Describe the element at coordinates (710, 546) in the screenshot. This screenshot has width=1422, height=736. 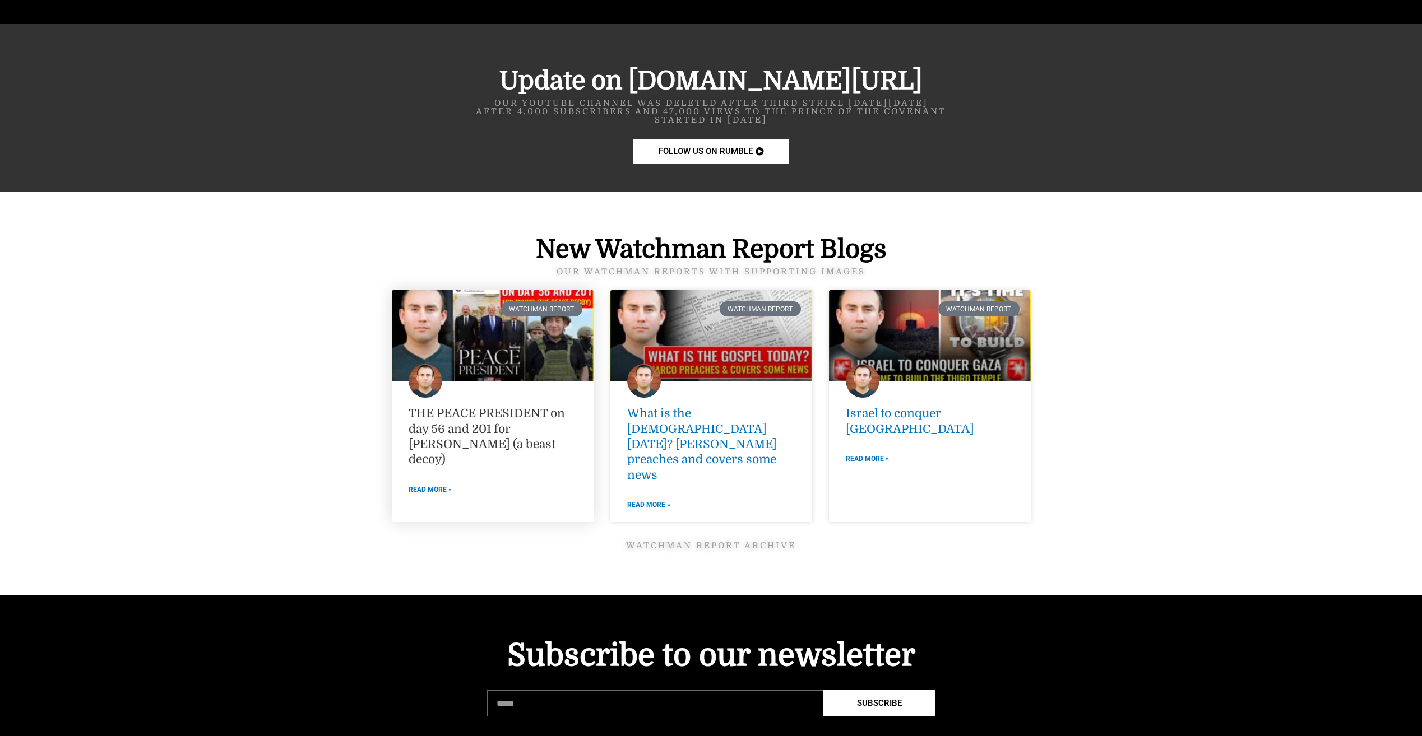
I see `a: Watchman Report ARCHIVE` at that location.